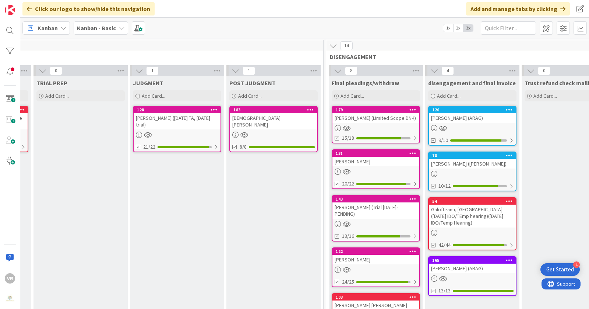 The image size is (589, 309). I want to click on span: 24/25, so click(348, 281).